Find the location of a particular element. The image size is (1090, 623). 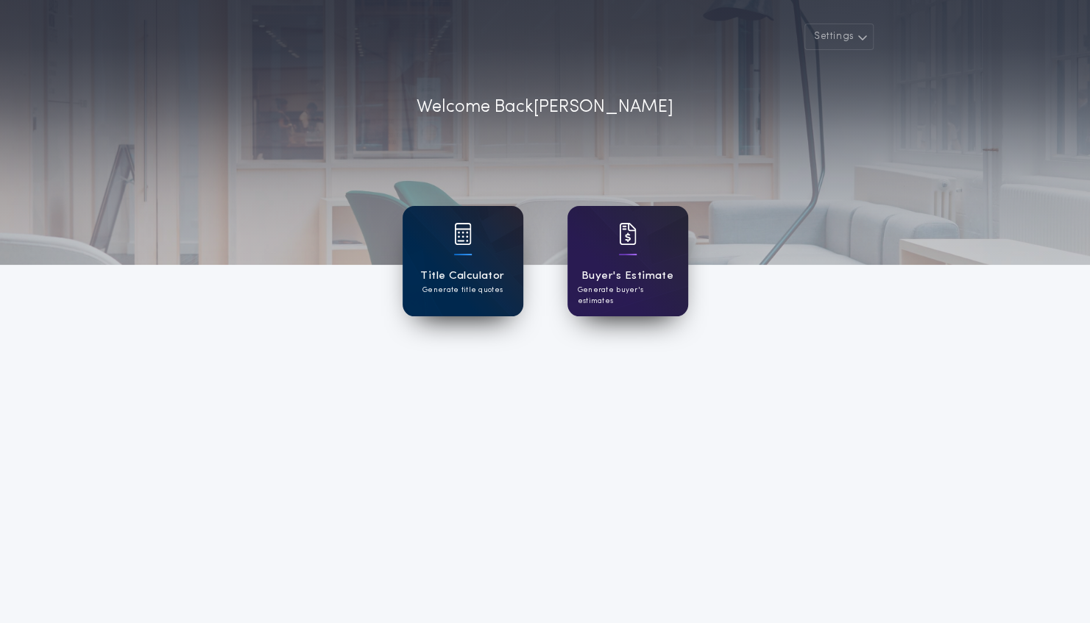

p: Generate buyer's estimates is located at coordinates (628, 296).